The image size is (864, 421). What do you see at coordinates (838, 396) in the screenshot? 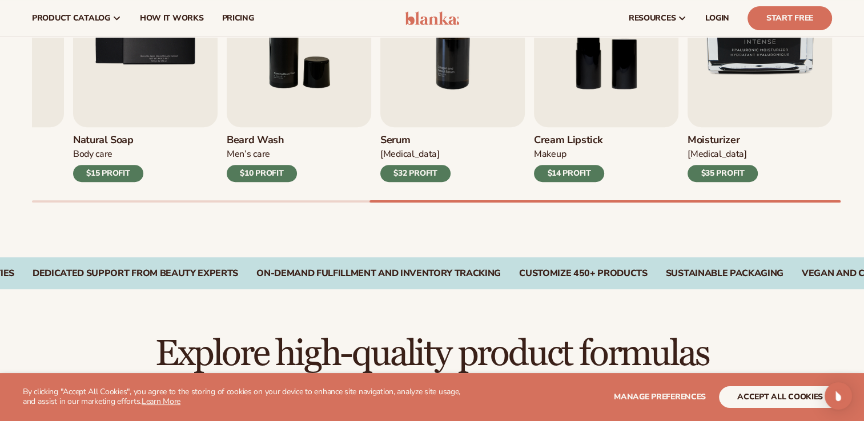
I see `div: Open Intercom Messenger` at bounding box center [838, 396].